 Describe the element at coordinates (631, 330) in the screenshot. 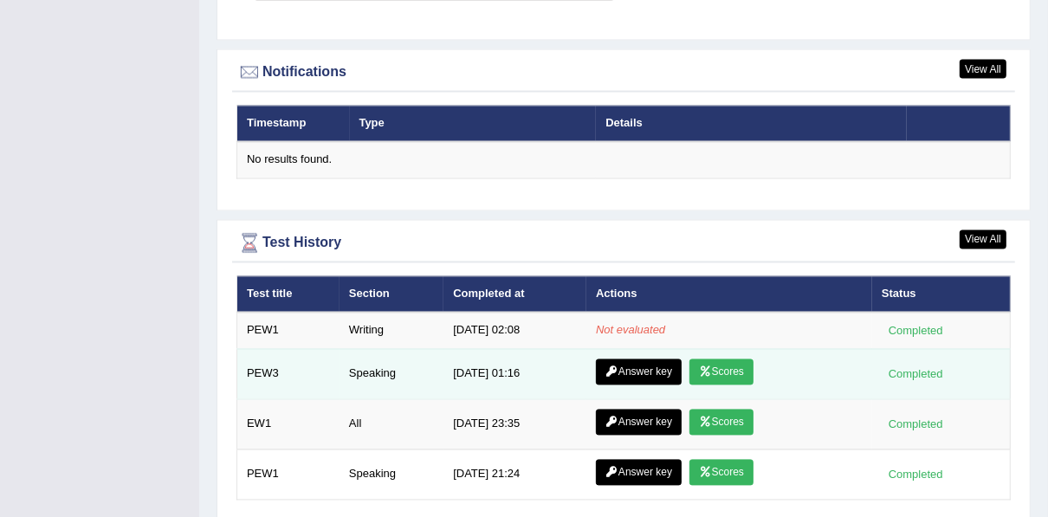

I see `em: Not evaluated` at that location.